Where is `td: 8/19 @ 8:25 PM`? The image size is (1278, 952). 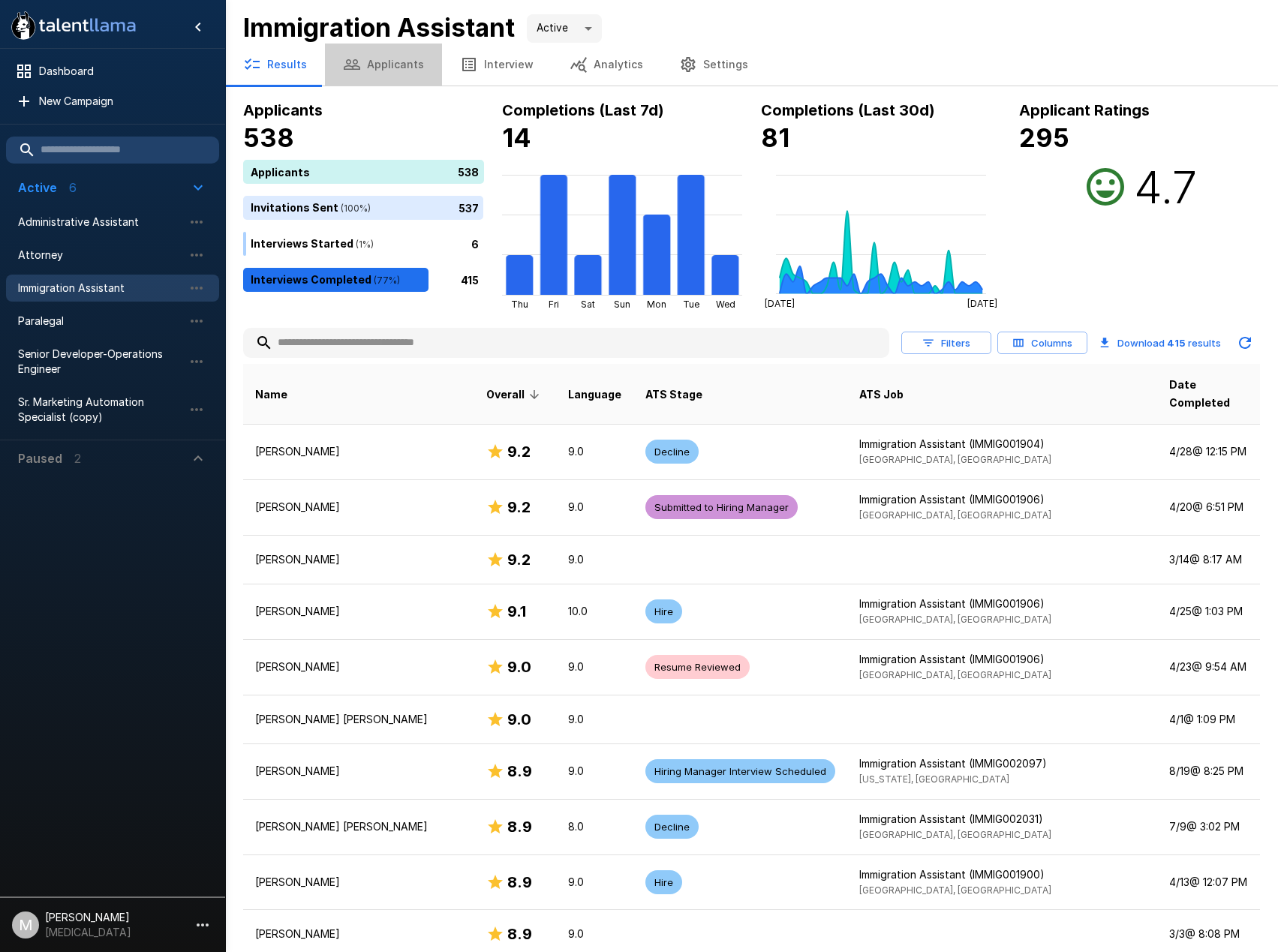
td: 8/19 @ 8:25 PM is located at coordinates (1208, 771).